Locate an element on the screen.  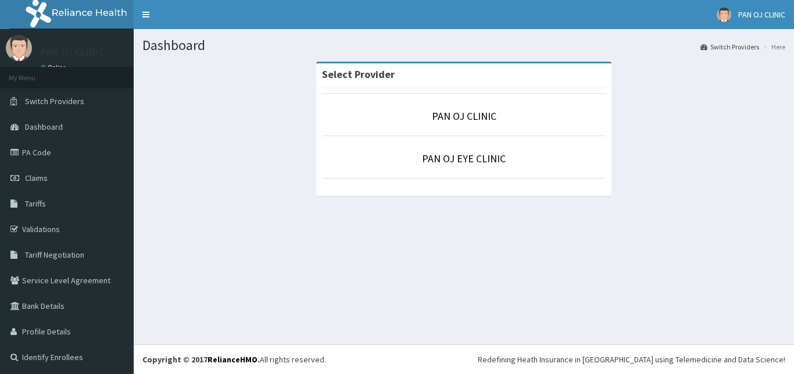
p: PAN OJ CLINIC is located at coordinates (73, 52).